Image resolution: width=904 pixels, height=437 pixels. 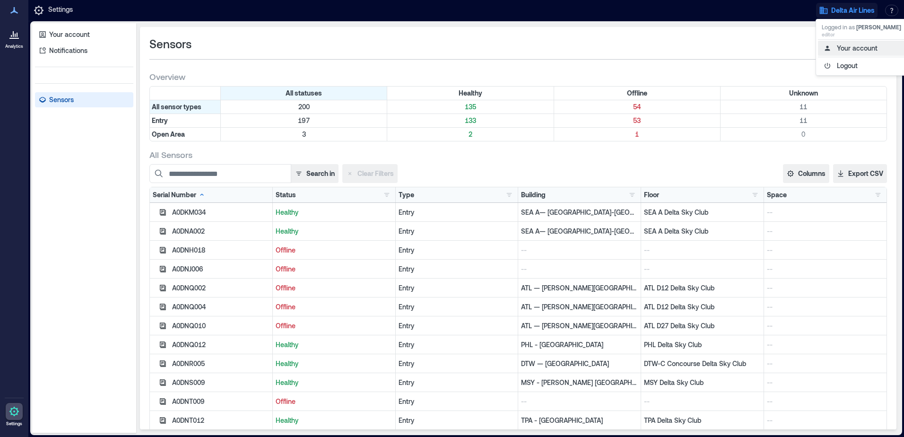 What do you see at coordinates (84, 100) in the screenshot?
I see `a: Sensors` at bounding box center [84, 100].